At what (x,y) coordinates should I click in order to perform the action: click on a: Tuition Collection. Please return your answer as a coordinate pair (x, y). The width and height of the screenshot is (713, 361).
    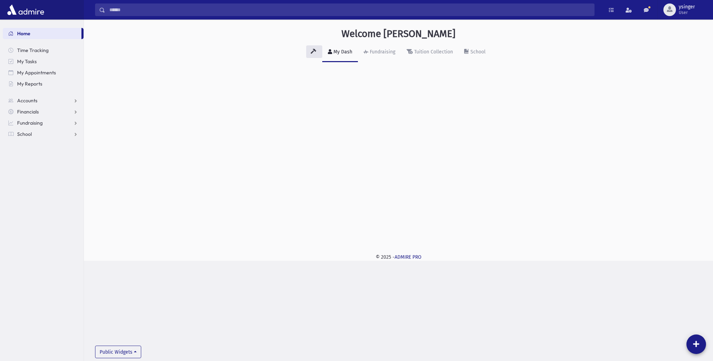
    Looking at the image, I should click on (430, 52).